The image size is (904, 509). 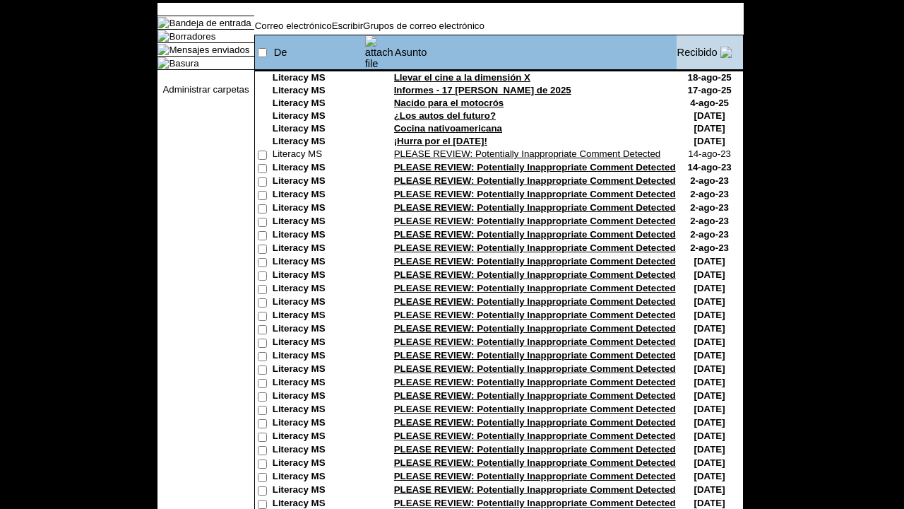 What do you see at coordinates (163, 23) in the screenshot?
I see `img: folder_icon_pick.gif` at bounding box center [163, 23].